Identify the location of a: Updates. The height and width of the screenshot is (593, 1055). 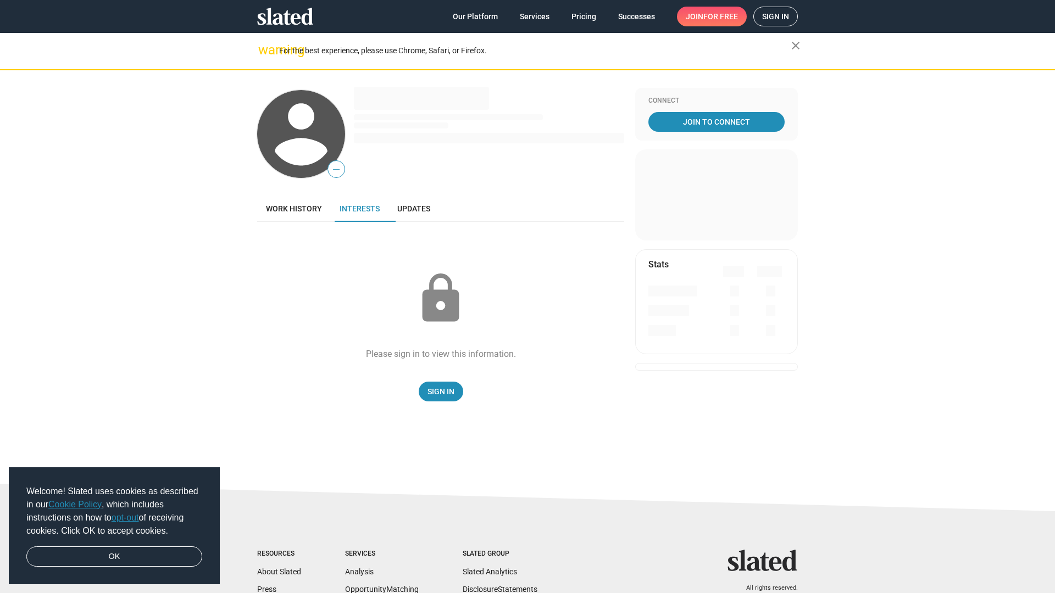
(414, 209).